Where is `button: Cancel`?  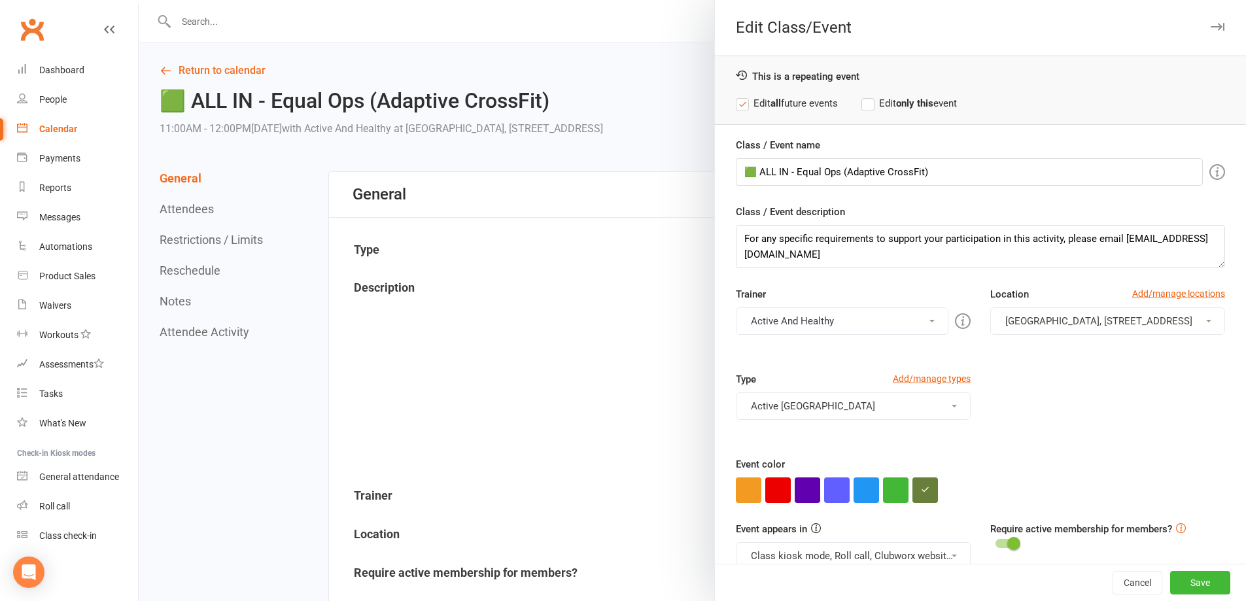
button: Cancel is located at coordinates (1137, 583).